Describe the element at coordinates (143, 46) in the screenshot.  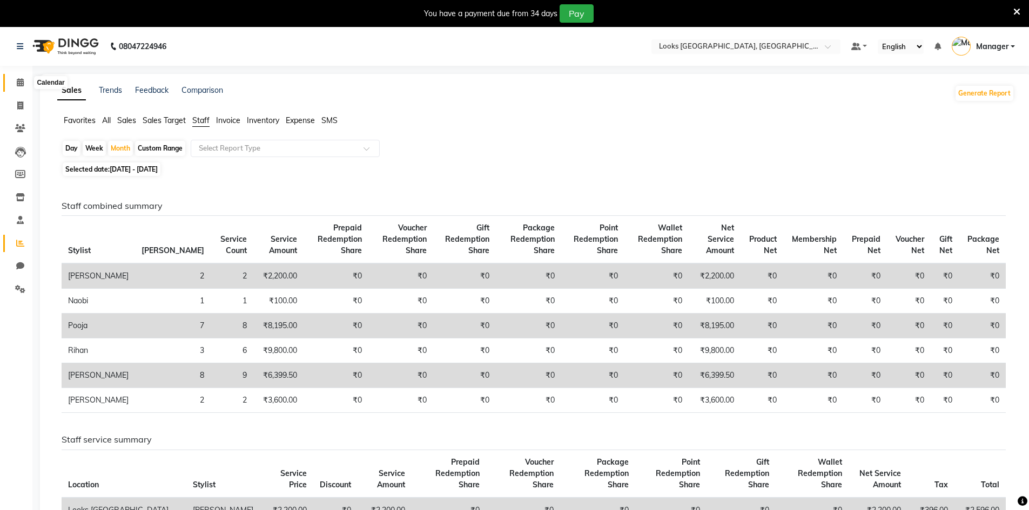
I see `b: 08047224946` at that location.